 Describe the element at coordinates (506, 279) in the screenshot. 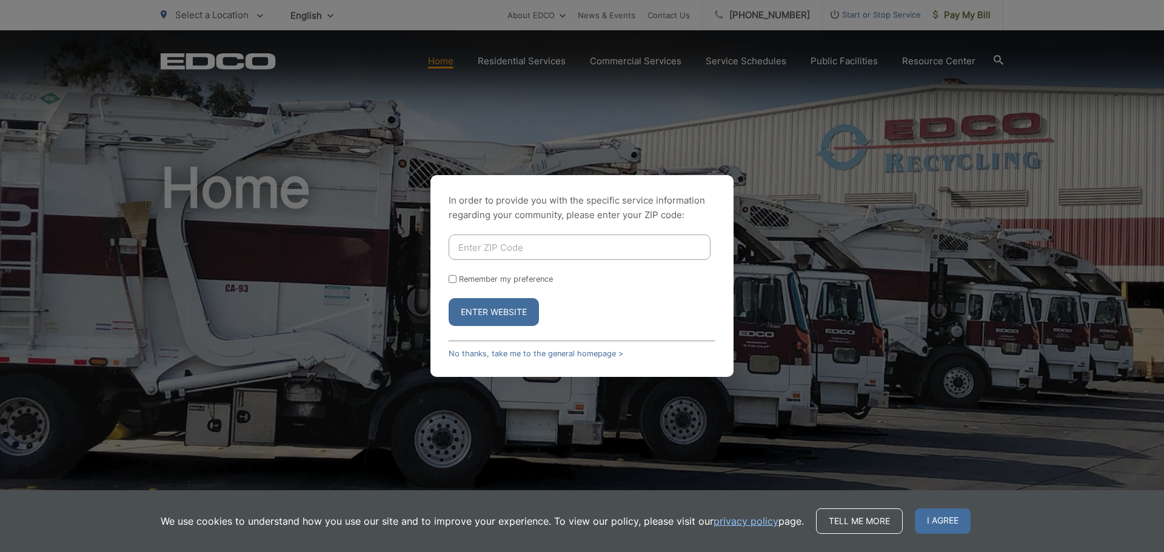

I see `label: Remember my preference` at that location.